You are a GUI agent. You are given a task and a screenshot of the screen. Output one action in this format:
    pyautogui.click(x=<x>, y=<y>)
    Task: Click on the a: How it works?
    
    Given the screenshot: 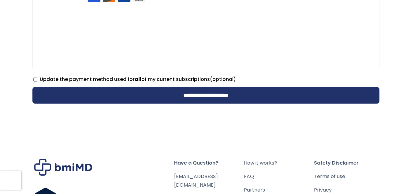 What is the action you would take?
    pyautogui.click(x=279, y=163)
    